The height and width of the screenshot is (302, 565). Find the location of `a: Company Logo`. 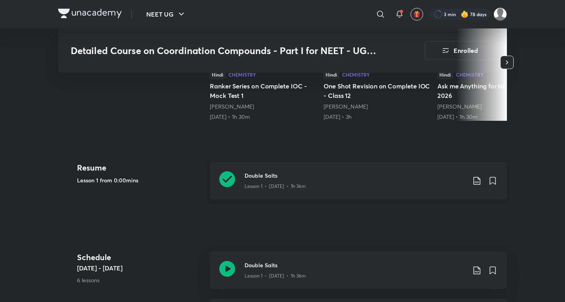

a: Company Logo is located at coordinates (90, 14).